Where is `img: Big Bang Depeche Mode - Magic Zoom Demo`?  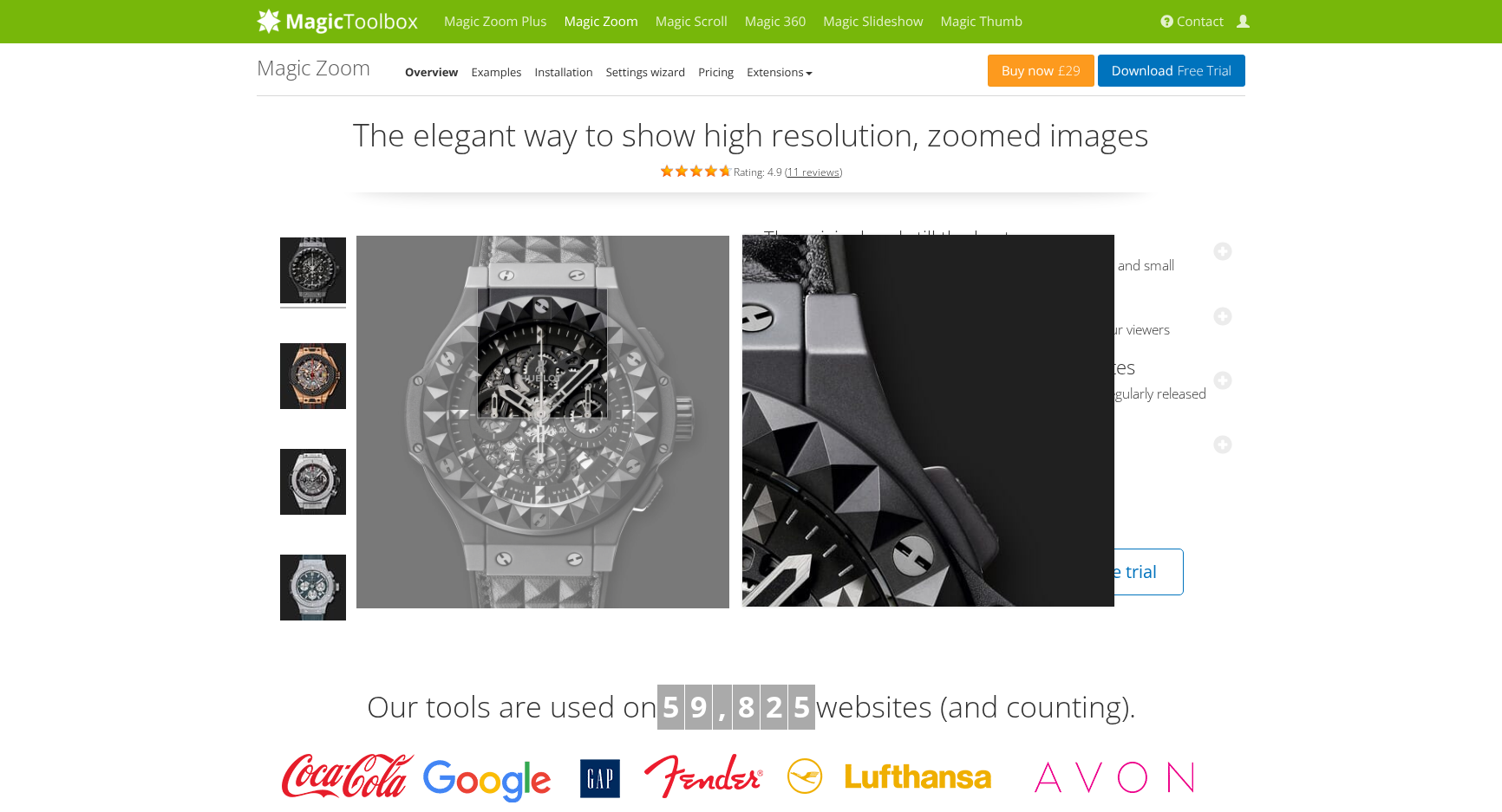 img: Big Bang Depeche Mode - Magic Zoom Demo is located at coordinates (313, 273).